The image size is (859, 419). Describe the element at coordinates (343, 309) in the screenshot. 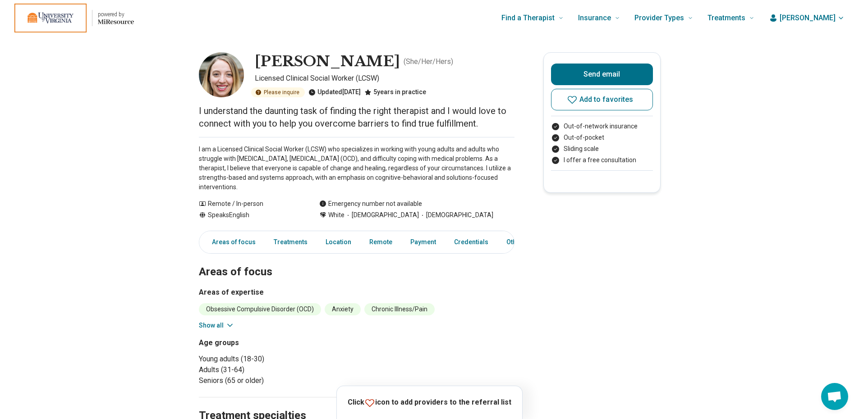

I see `li: Anxiety` at that location.